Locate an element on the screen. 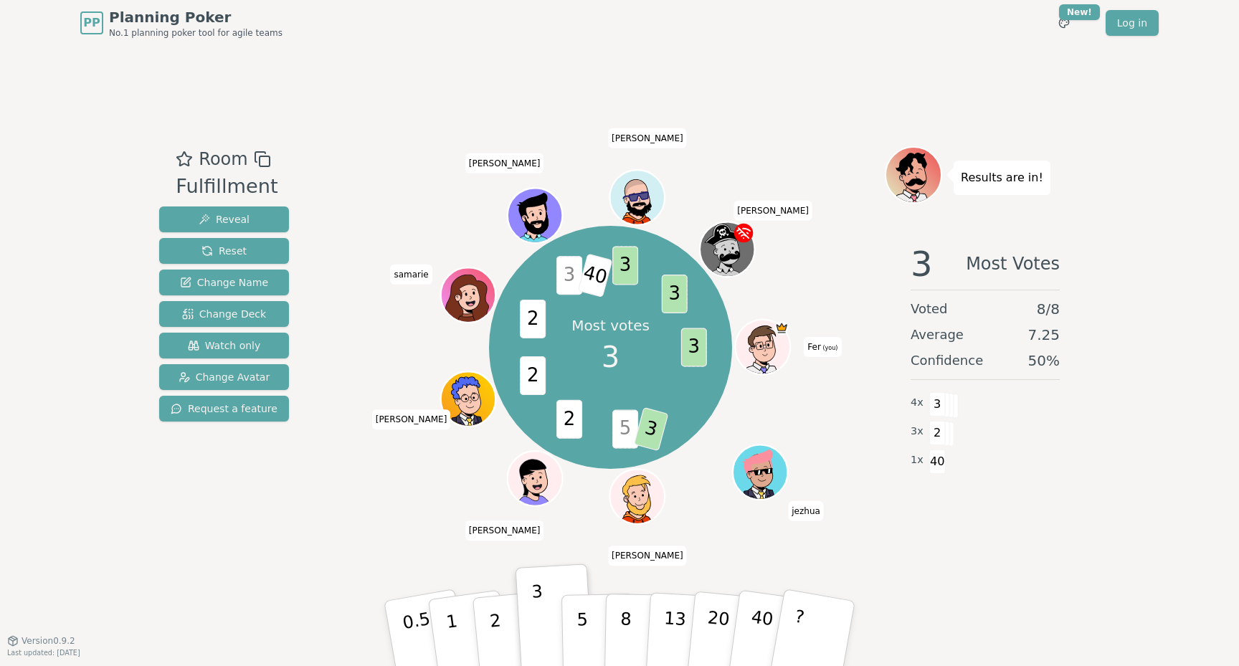  a: Log in is located at coordinates (1132, 23).